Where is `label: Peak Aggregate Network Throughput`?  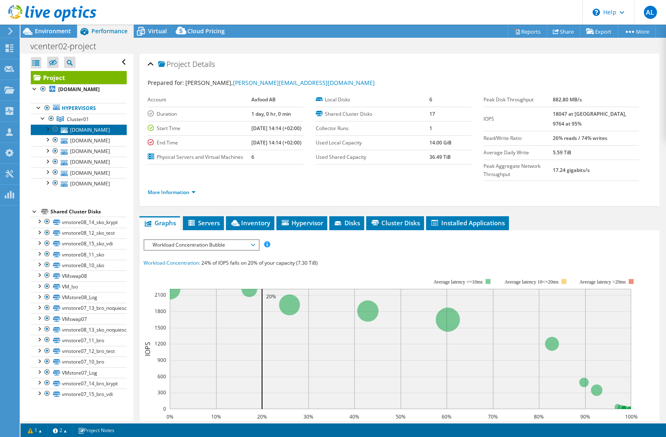
label: Peak Aggregate Network Throughput is located at coordinates (518, 170).